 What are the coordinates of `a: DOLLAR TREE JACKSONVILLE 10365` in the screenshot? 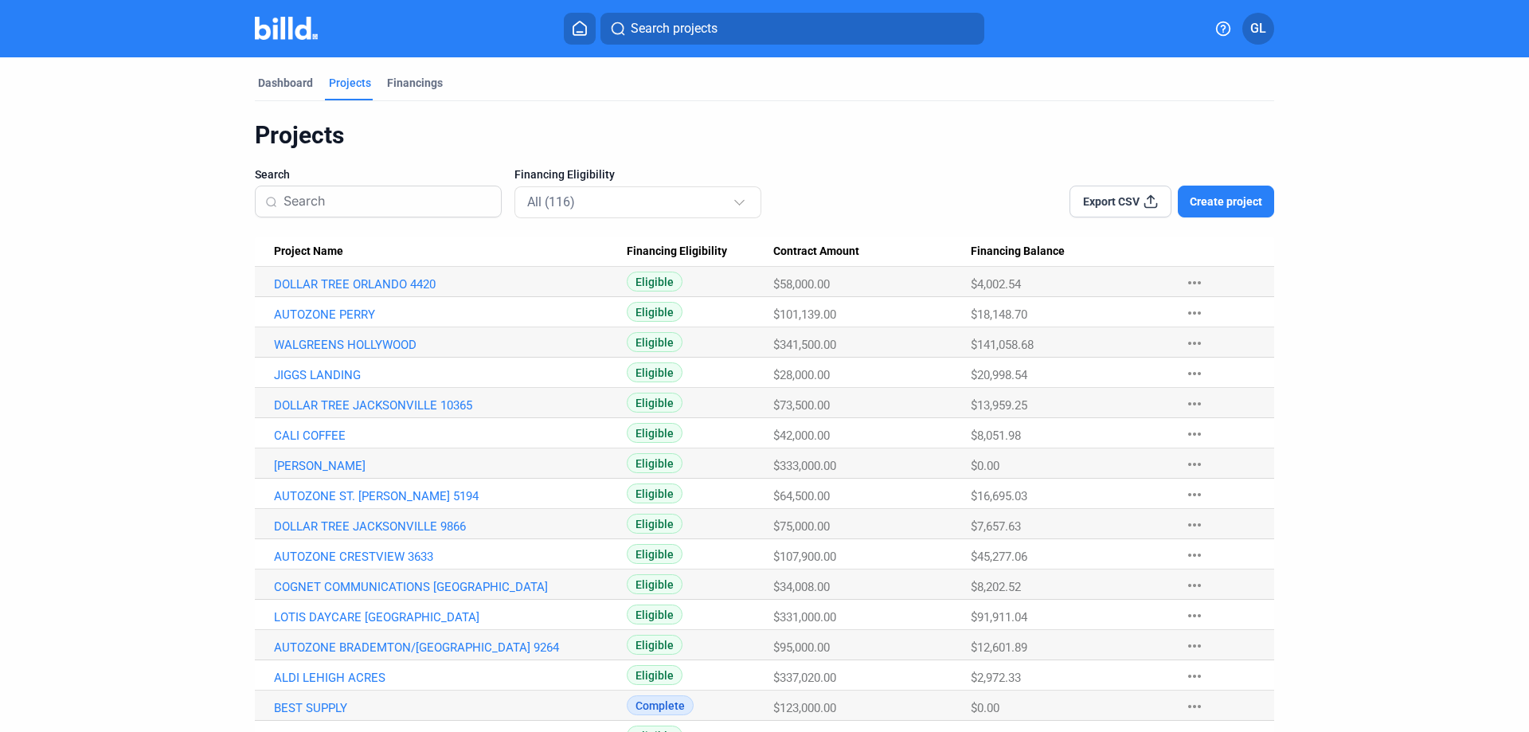 It's located at (450, 405).